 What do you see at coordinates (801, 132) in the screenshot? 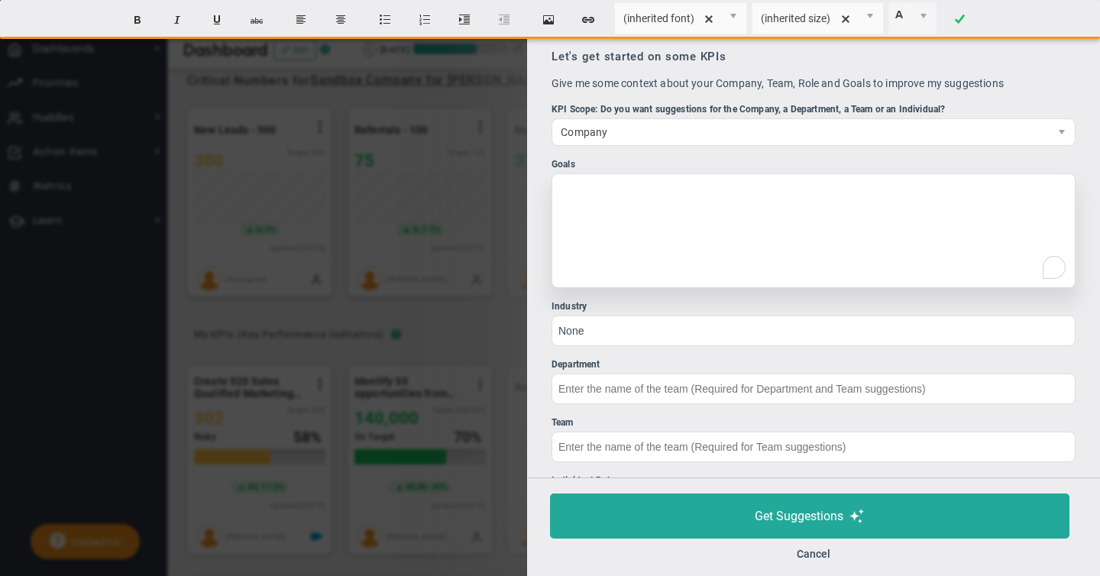
I see `span: Company` at bounding box center [801, 132].